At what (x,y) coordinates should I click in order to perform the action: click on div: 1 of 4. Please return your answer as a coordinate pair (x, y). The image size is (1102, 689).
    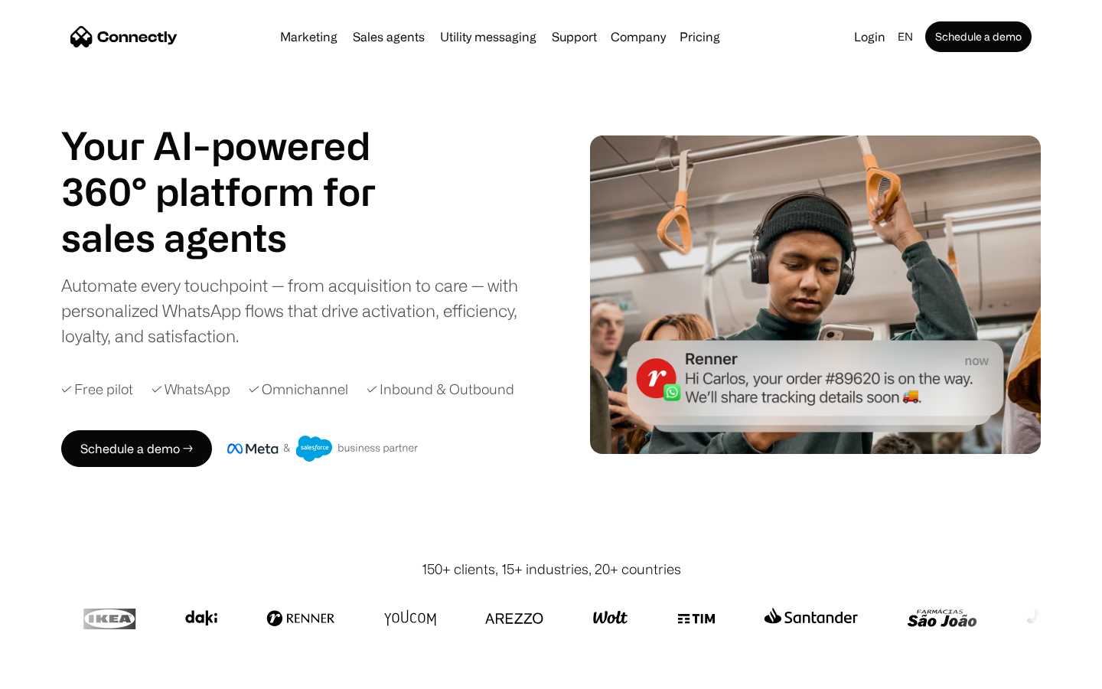
    Looking at the image, I should click on (237, 237).